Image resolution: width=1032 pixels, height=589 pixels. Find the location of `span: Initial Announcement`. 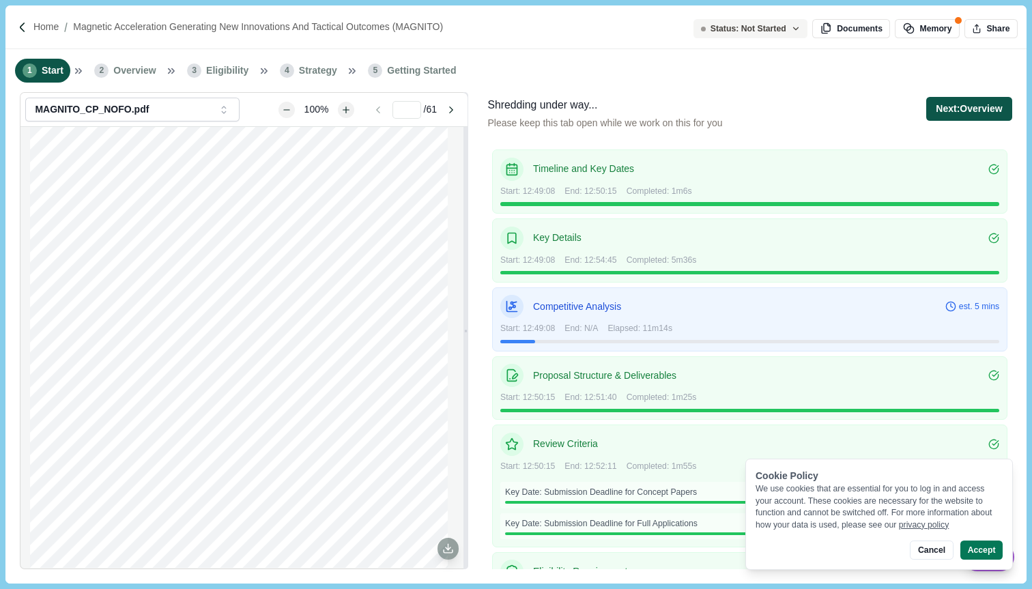

span: Initial Announcement is located at coordinates (281, 382).